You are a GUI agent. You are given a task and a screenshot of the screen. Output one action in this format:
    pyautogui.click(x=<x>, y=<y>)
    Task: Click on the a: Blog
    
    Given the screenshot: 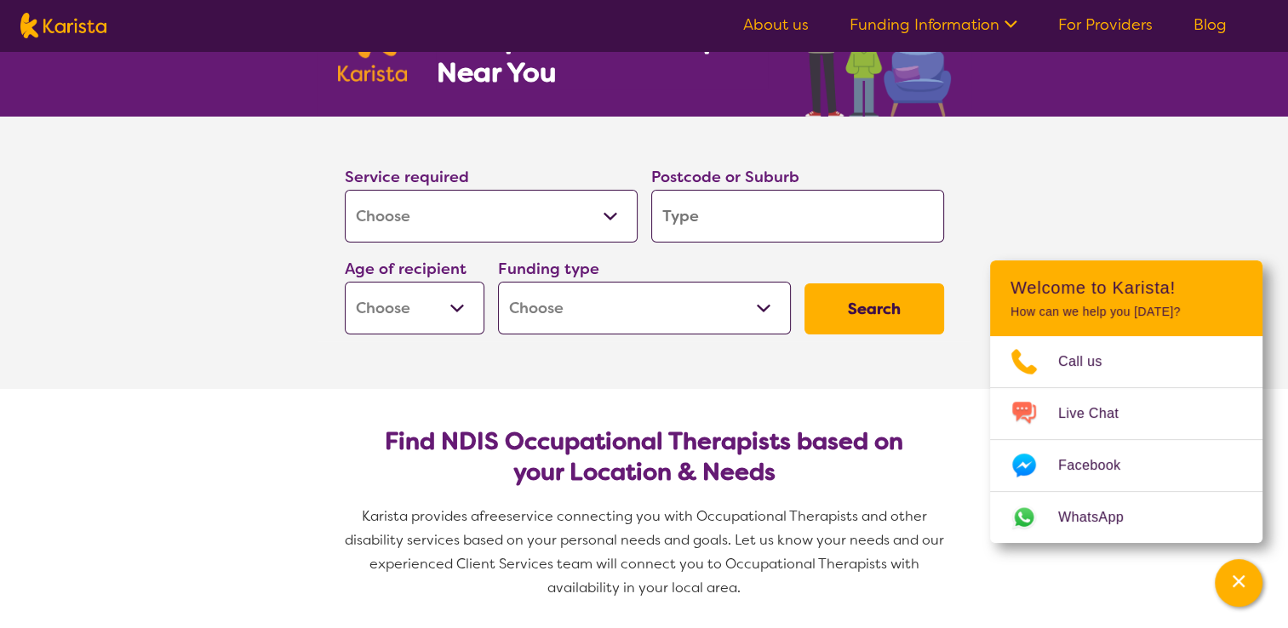 What is the action you would take?
    pyautogui.click(x=1210, y=25)
    